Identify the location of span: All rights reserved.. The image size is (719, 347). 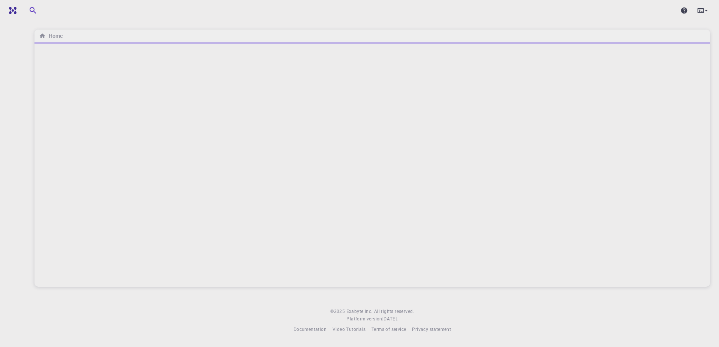
(394, 312).